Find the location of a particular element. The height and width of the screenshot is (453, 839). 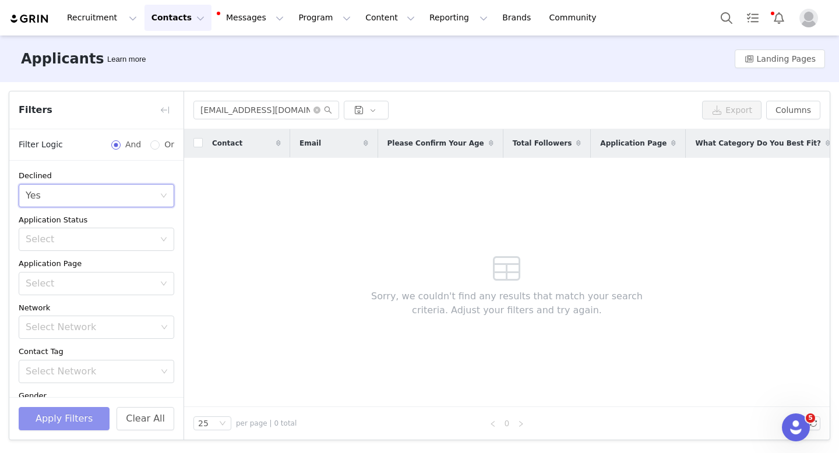

button: Clear All is located at coordinates (145, 419).